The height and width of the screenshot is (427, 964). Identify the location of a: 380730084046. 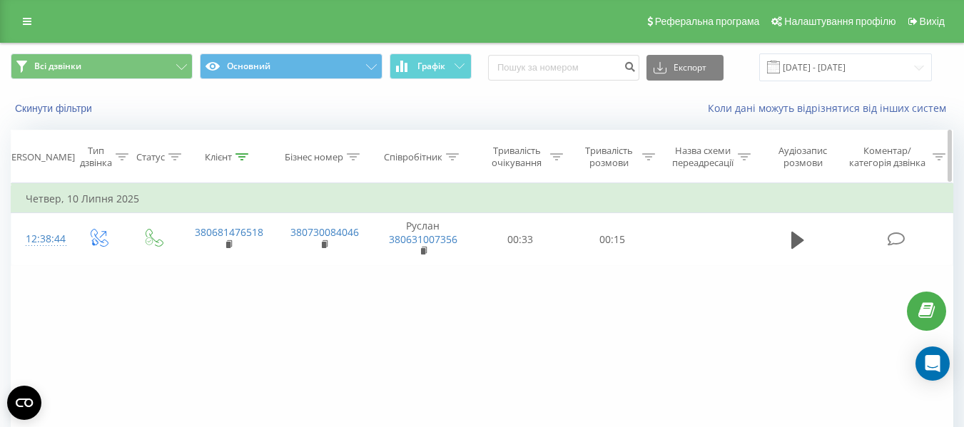
(325, 232).